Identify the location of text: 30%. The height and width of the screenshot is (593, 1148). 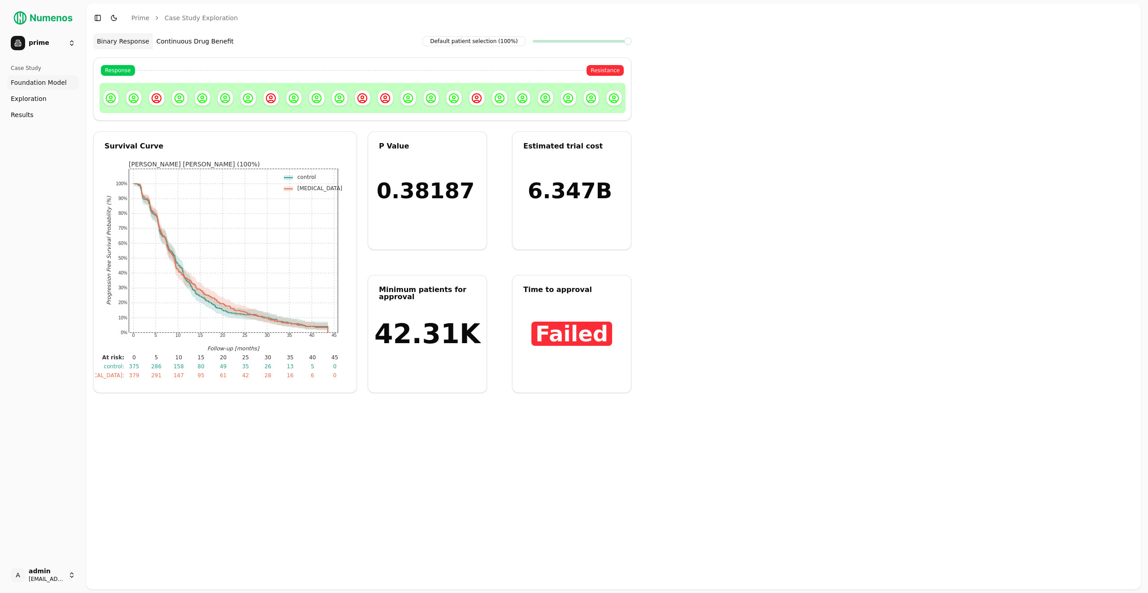
(122, 288).